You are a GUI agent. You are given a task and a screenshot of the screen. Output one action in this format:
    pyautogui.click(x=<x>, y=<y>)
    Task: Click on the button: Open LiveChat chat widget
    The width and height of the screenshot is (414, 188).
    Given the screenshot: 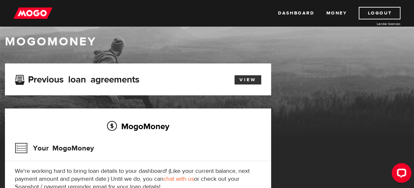 What is the action you would take?
    pyautogui.click(x=15, y=13)
    